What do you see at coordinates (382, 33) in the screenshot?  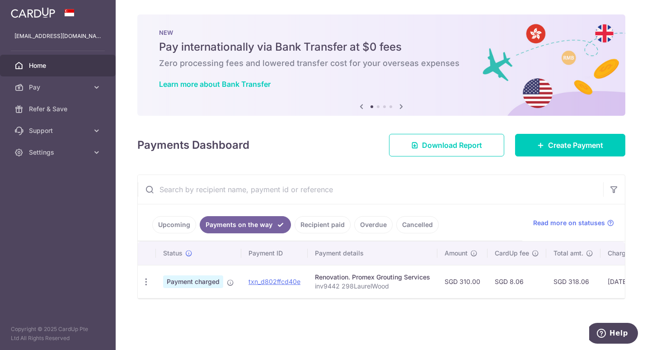 I see `p: NEW` at bounding box center [382, 33].